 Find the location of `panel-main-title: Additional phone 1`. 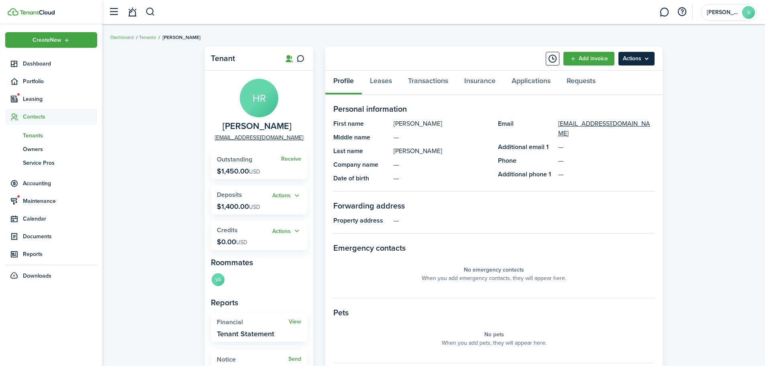

panel-main-title: Additional phone 1 is located at coordinates (526, 174).